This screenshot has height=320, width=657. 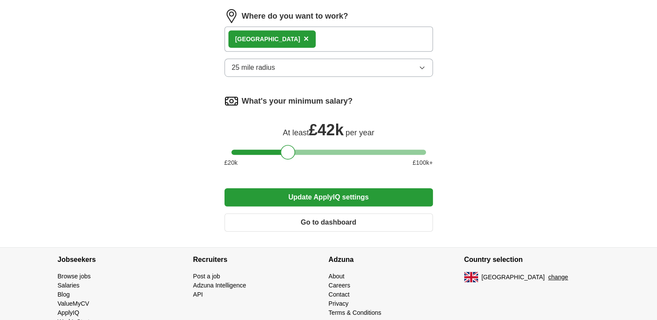 I want to click on button: 25 mile radius, so click(x=328, y=68).